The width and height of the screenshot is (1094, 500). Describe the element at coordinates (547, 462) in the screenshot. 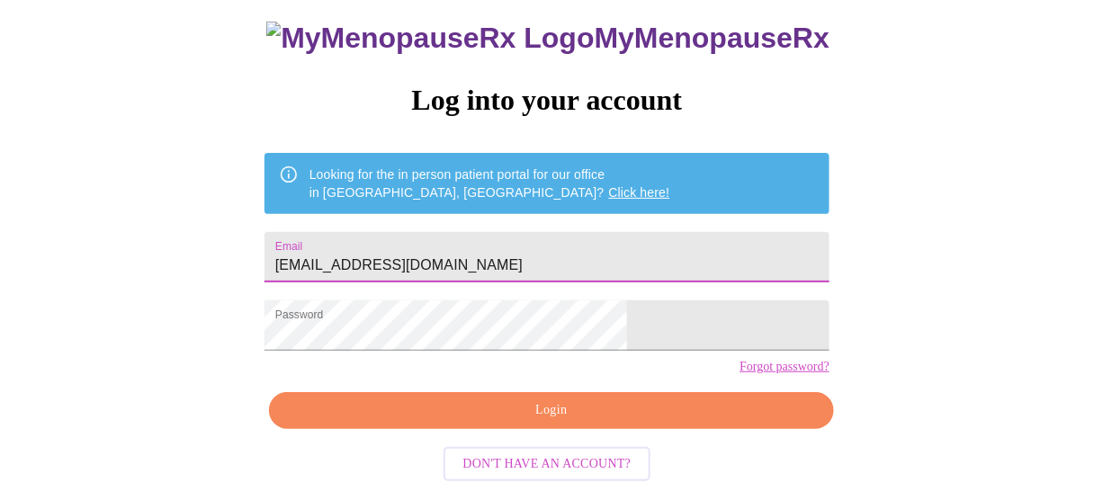

I see `a: Don't have an account?` at that location.